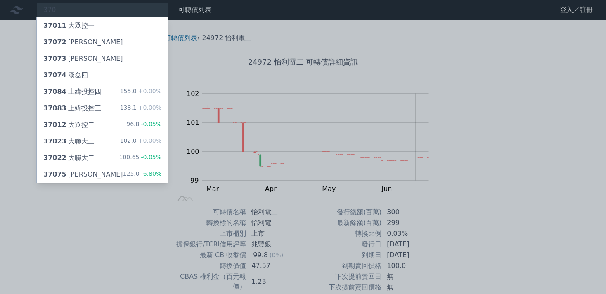 This screenshot has width=606, height=294. What do you see at coordinates (72, 92) in the screenshot?
I see `div: 上緯投控四` at bounding box center [72, 92].